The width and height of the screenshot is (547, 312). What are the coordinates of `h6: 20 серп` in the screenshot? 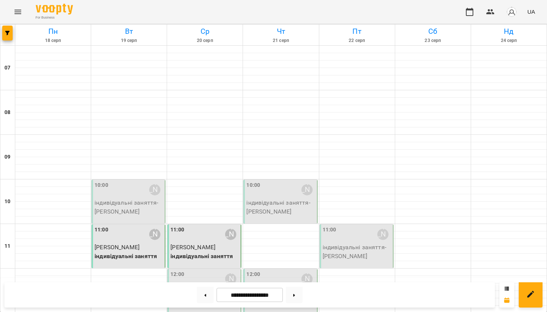 It's located at (204, 41).